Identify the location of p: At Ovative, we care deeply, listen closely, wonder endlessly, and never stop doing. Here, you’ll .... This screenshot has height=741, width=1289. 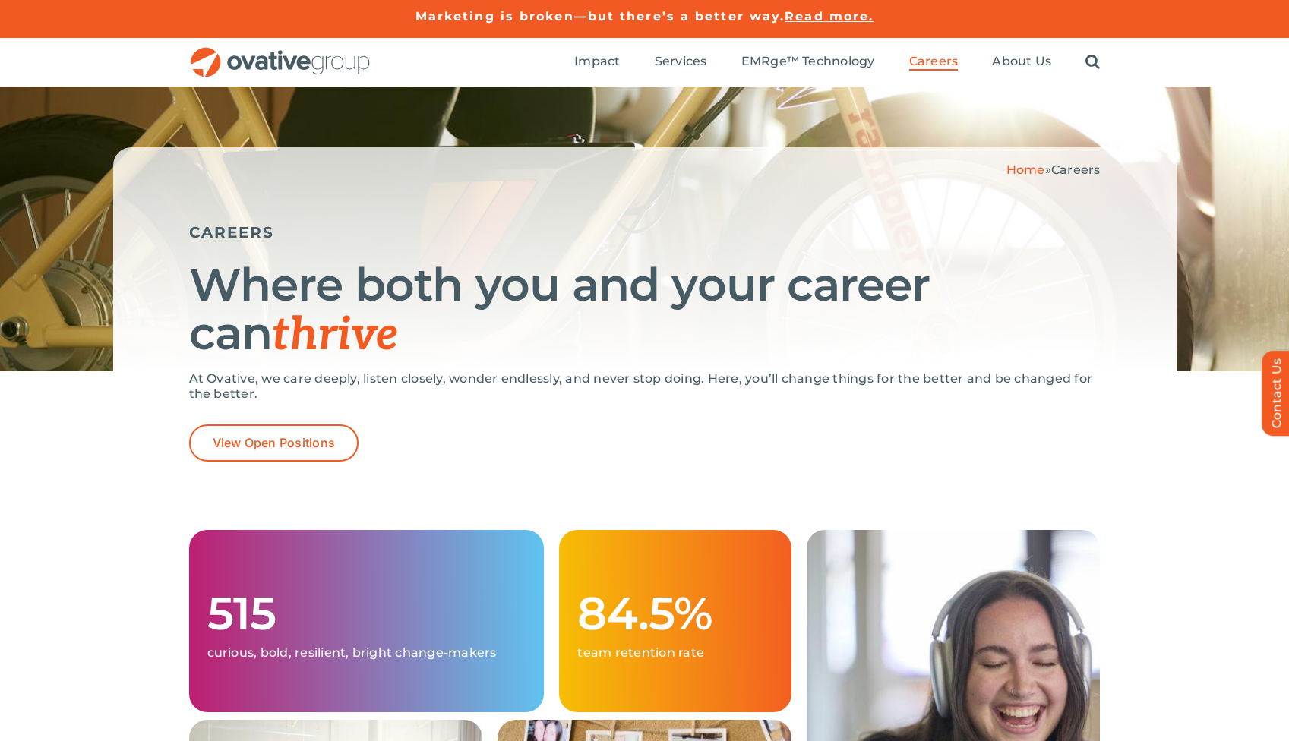
(645, 387).